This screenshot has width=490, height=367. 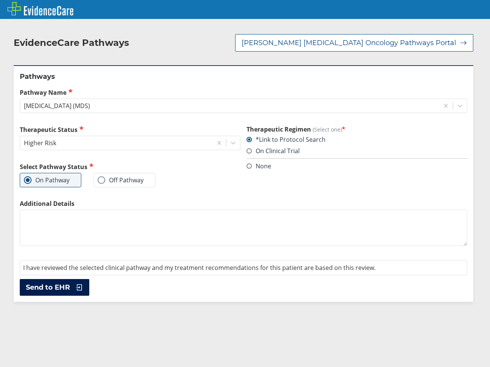 I want to click on label: Additional Details, so click(x=243, y=204).